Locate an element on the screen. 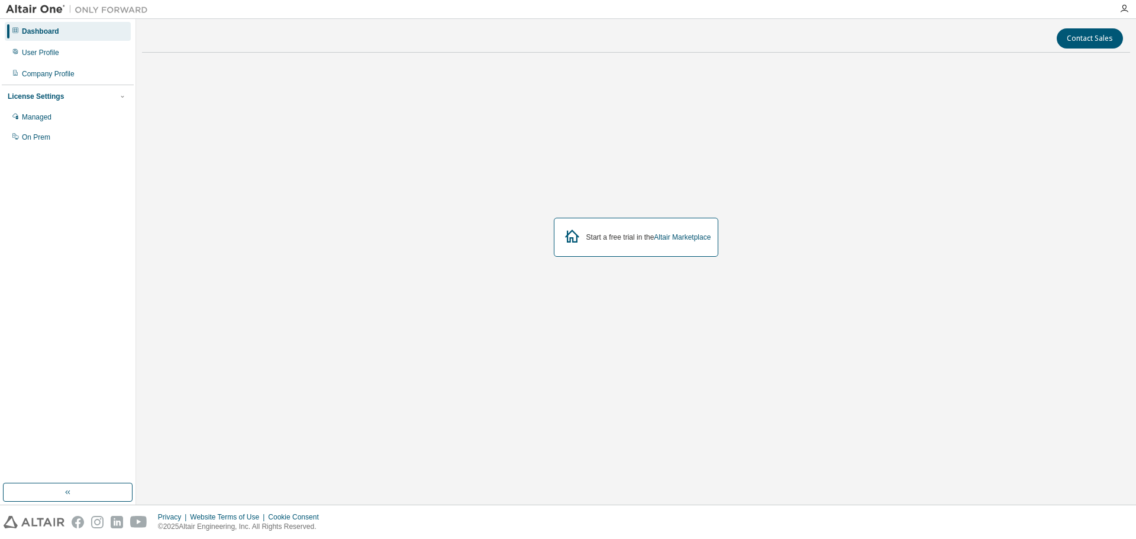  img: instagram.svg is located at coordinates (97, 522).